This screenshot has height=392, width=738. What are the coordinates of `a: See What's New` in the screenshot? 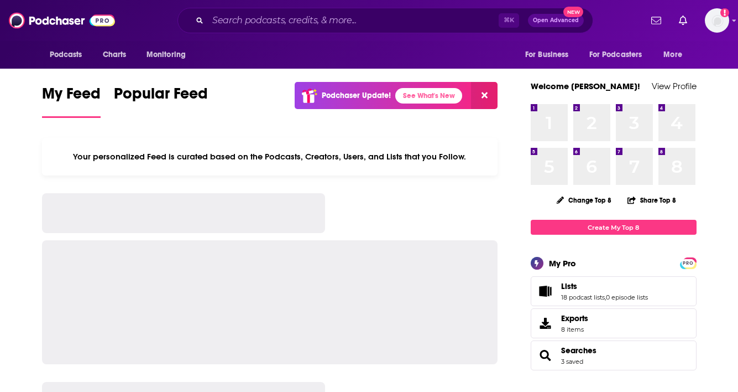 It's located at (429, 96).